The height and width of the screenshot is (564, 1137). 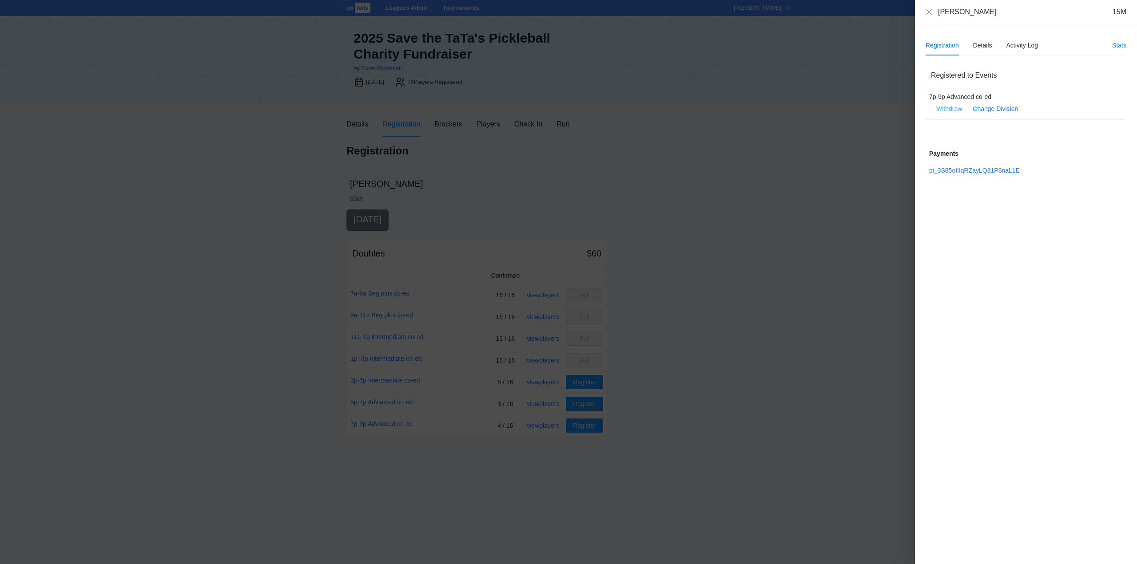 I want to click on button: Close, so click(x=929, y=12).